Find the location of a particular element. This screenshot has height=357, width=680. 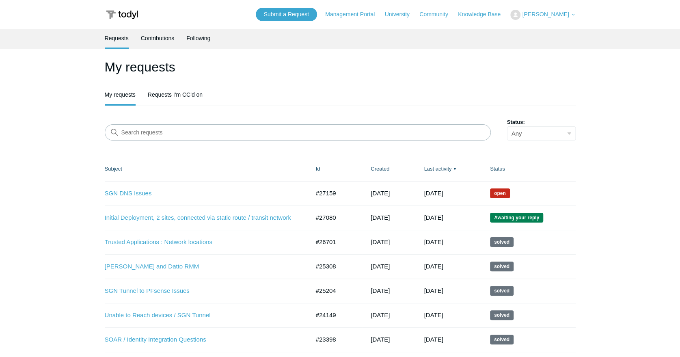

time: 08/10/2025, 12:02 is located at coordinates (433, 217).